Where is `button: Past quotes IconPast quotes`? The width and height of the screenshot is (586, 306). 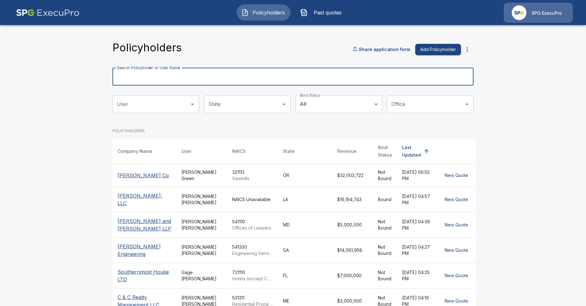 button: Past quotes IconPast quotes is located at coordinates (322, 13).